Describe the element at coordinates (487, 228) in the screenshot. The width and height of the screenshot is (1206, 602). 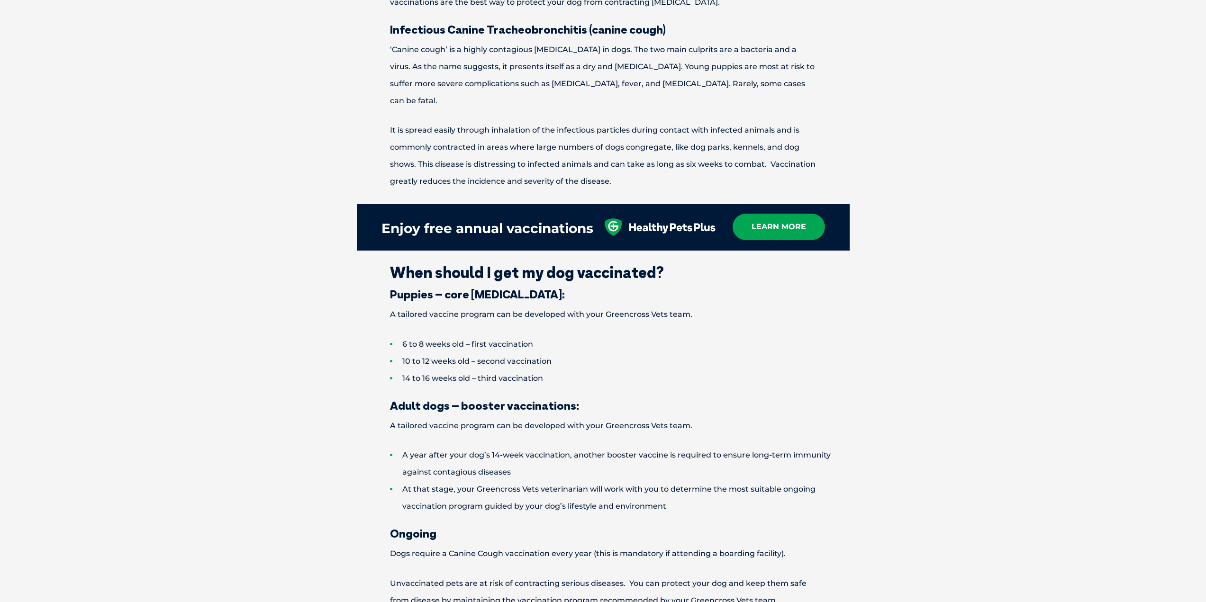
I see `div: Enjoy free annual vaccinations` at that location.